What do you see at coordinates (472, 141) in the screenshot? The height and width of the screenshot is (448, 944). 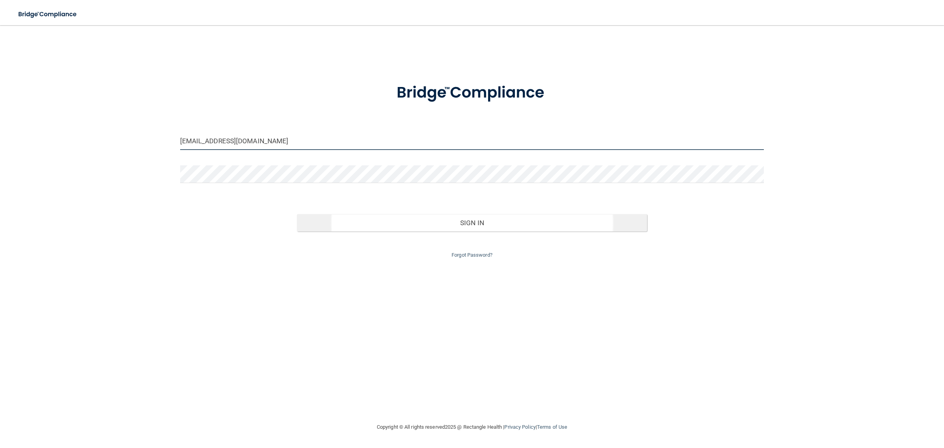 I see `input: Email` at bounding box center [472, 141].